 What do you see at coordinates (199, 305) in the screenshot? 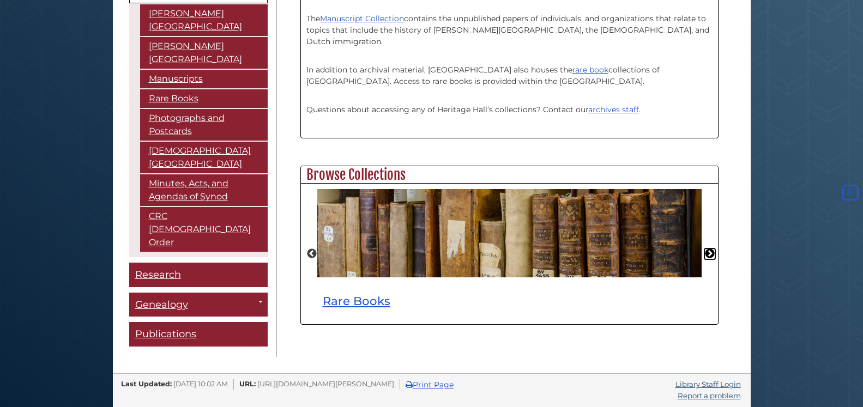
I see `a: Genealogy` at bounding box center [199, 305].